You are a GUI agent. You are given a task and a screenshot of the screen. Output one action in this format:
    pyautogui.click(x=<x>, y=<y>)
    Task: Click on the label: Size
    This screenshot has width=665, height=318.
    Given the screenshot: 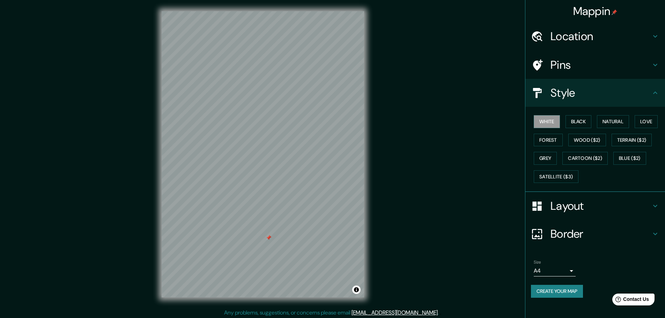 What is the action you would take?
    pyautogui.click(x=538, y=262)
    